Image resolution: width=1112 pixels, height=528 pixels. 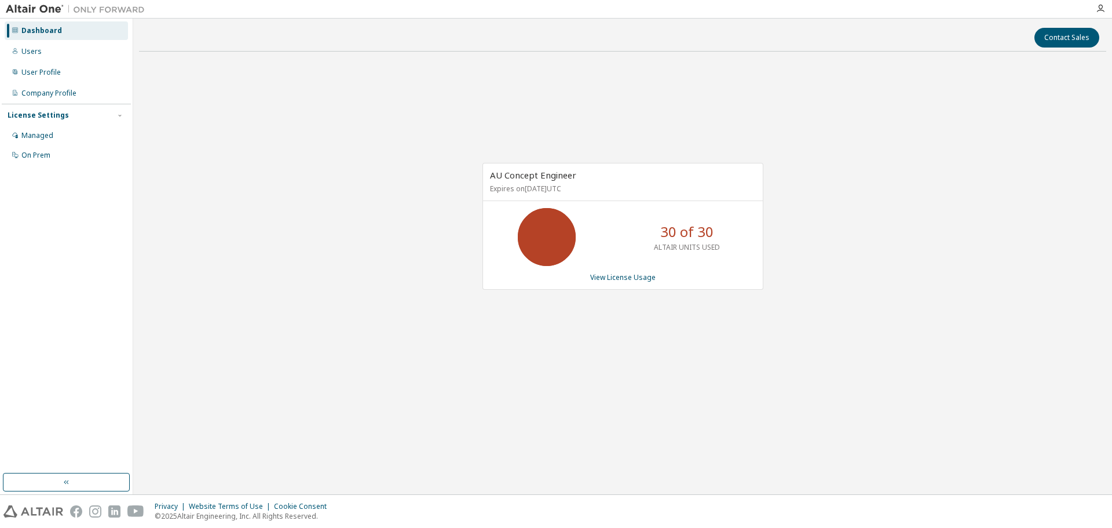 What do you see at coordinates (31, 52) in the screenshot?
I see `div: Users` at bounding box center [31, 52].